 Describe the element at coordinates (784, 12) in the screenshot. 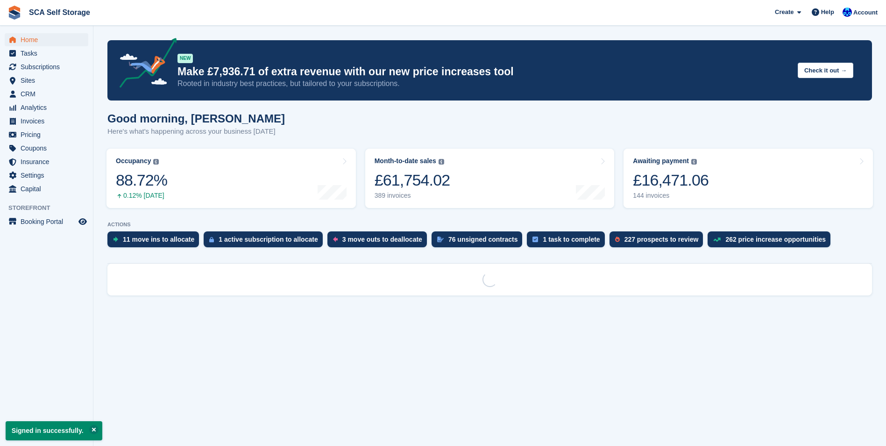

I see `span: Create` at that location.